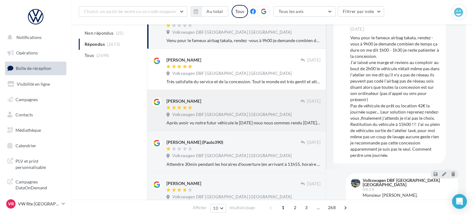 The width and height of the screenshot is (473, 215). Describe the element at coordinates (33, 84) in the screenshot. I see `span: Visibilité en ligne` at that location.